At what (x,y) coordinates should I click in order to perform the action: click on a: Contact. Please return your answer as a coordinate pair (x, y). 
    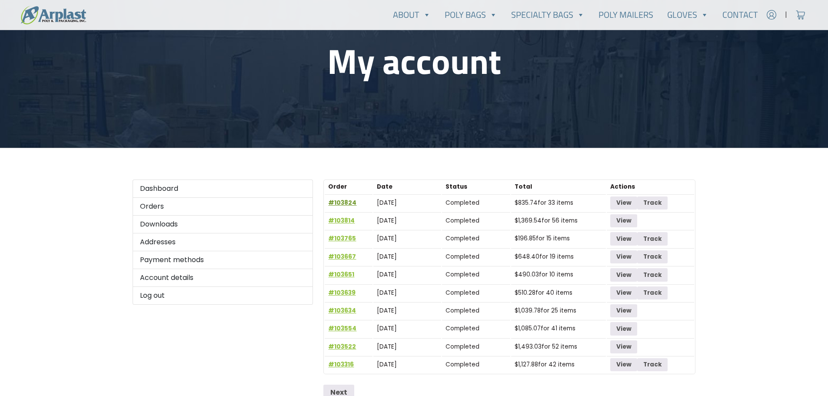
    Looking at the image, I should click on (740, 15).